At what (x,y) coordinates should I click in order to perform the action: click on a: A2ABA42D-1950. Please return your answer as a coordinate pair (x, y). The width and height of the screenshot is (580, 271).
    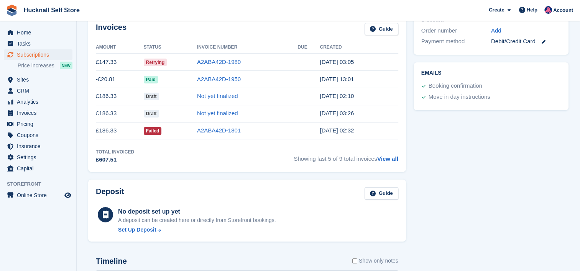
    Looking at the image, I should click on (219, 79).